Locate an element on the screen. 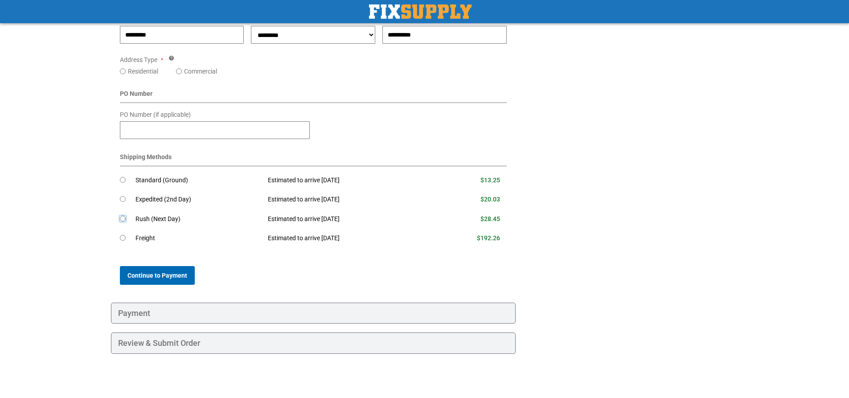 Image resolution: width=849 pixels, height=398 pixels. span: $13.25 is located at coordinates (490, 180).